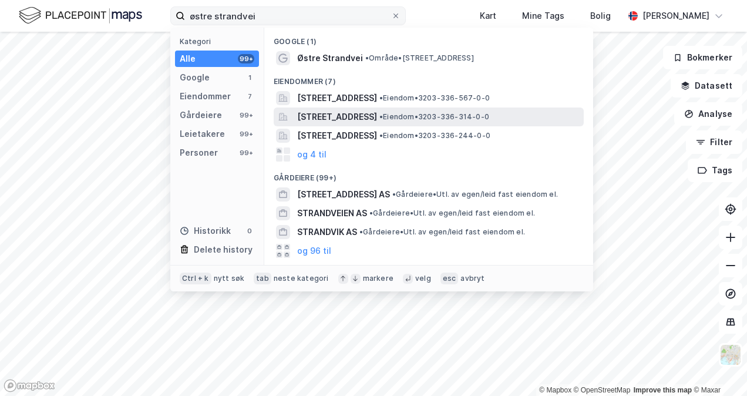 The image size is (747, 396). What do you see at coordinates (205, 231) in the screenshot?
I see `div: Historikk` at bounding box center [205, 231].